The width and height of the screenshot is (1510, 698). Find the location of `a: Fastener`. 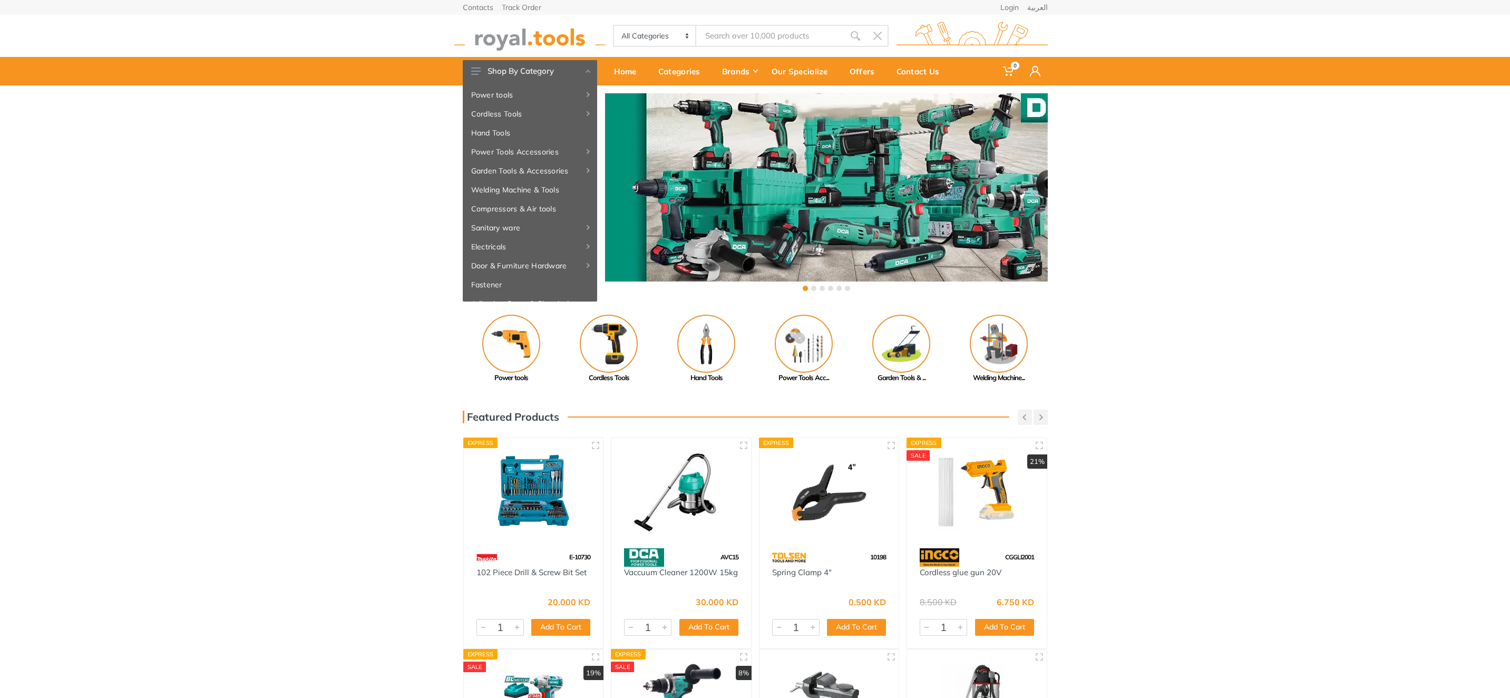

a: Fastener is located at coordinates (530, 285).